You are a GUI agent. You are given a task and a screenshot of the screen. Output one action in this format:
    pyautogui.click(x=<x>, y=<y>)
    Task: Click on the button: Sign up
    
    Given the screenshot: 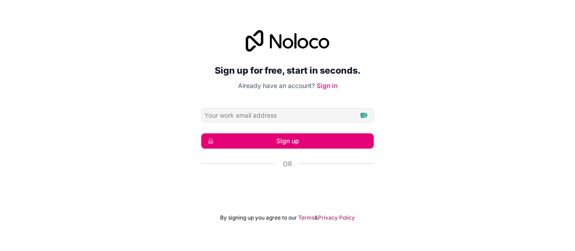 What is the action you would take?
    pyautogui.click(x=288, y=141)
    